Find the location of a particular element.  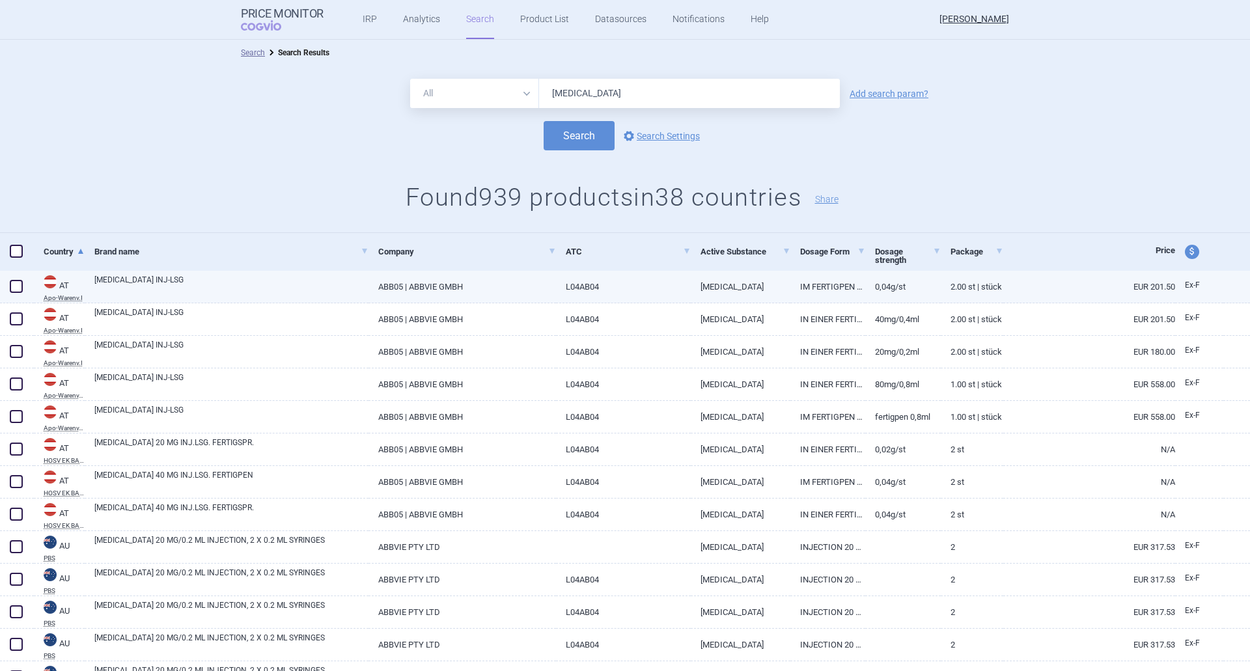

a: FERTIGPEN 0,8ML is located at coordinates (902, 417).